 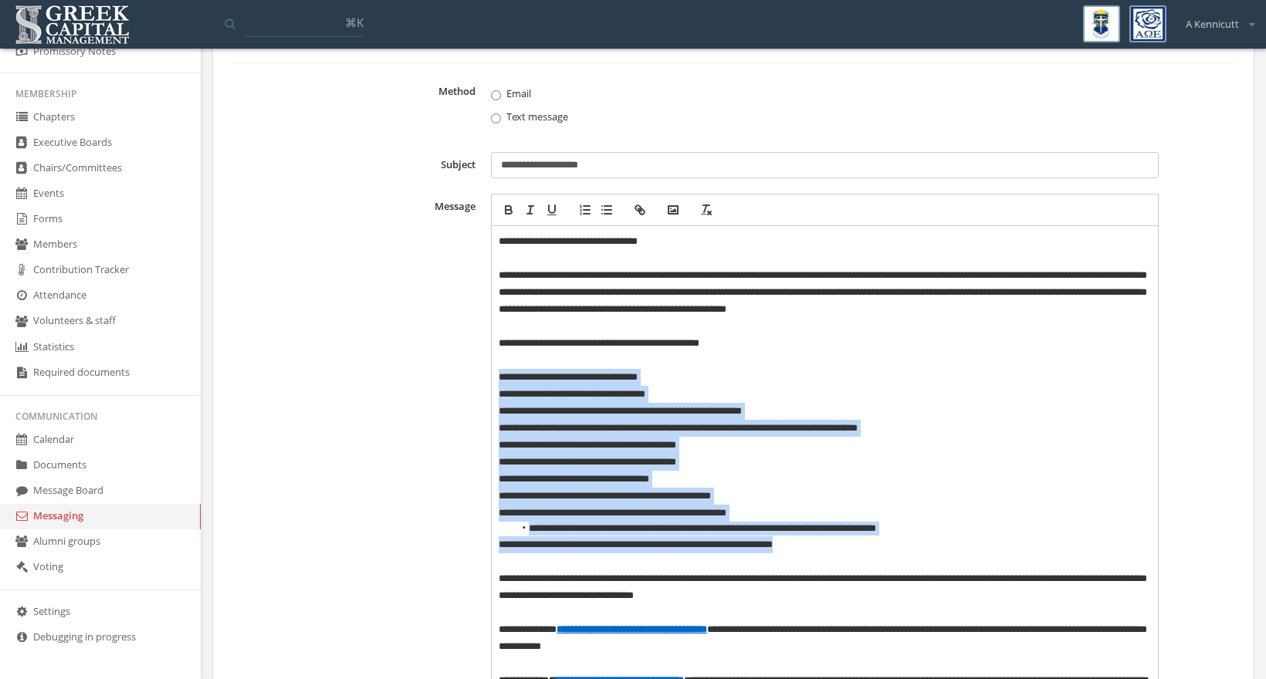 What do you see at coordinates (354, 22) in the screenshot?
I see `span: ⌘K` at bounding box center [354, 22].